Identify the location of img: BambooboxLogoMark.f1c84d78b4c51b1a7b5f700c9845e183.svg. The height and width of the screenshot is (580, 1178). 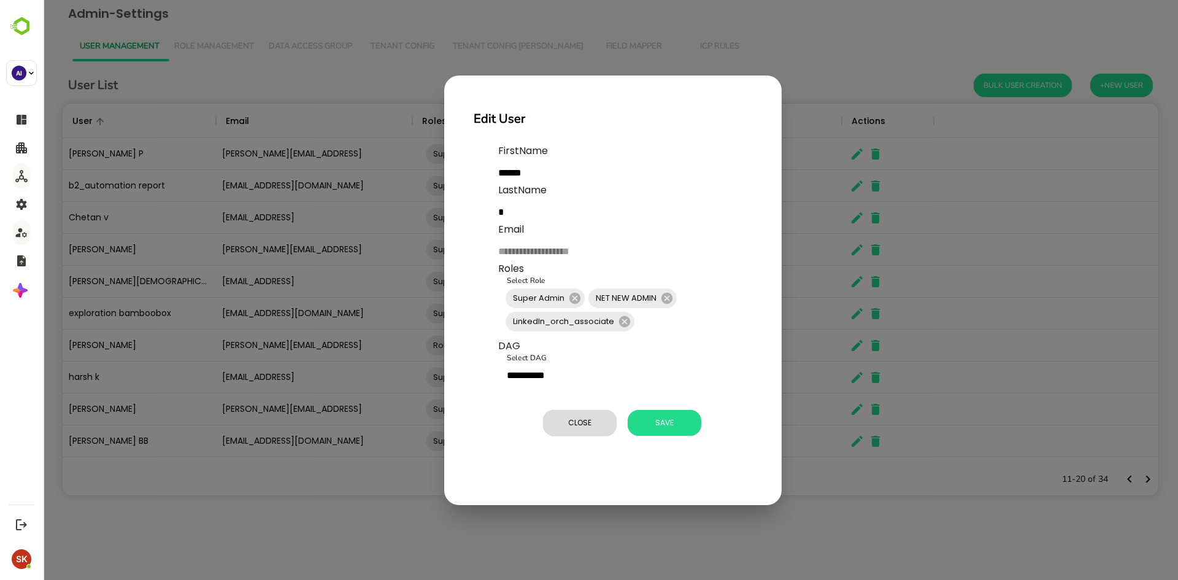
(21, 26).